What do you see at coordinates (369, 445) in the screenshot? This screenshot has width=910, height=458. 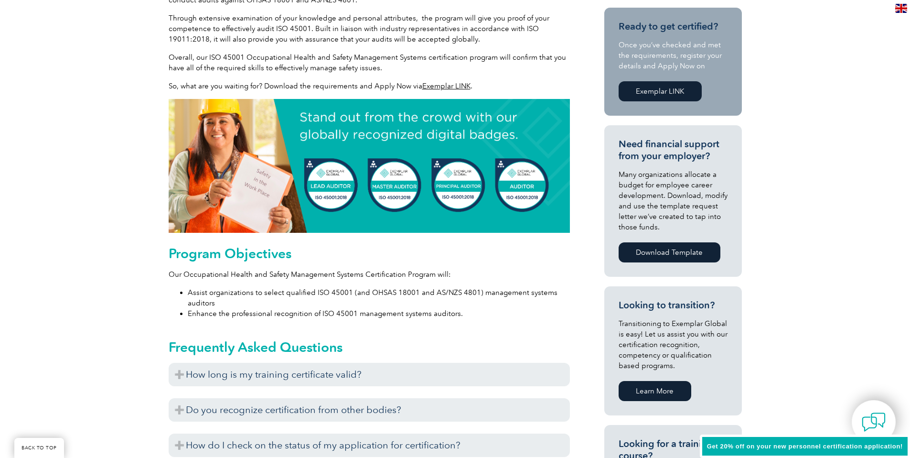 I see `h3: How do I check on the status of my application for certification?` at bounding box center [369, 445].